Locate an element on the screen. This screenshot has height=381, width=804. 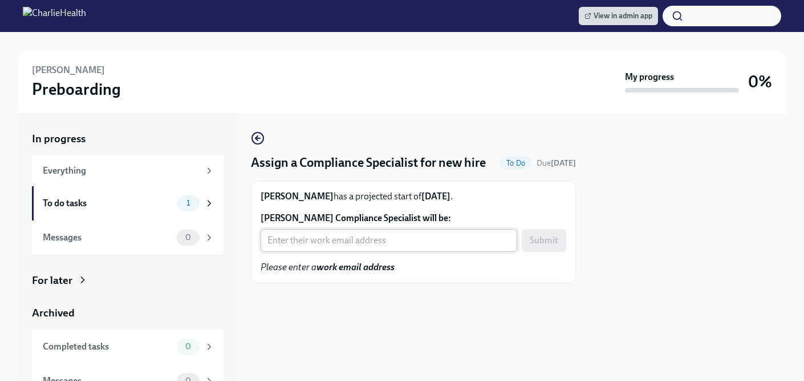
h4: Assign a Compliance Specialist for new hire is located at coordinates (369, 163).